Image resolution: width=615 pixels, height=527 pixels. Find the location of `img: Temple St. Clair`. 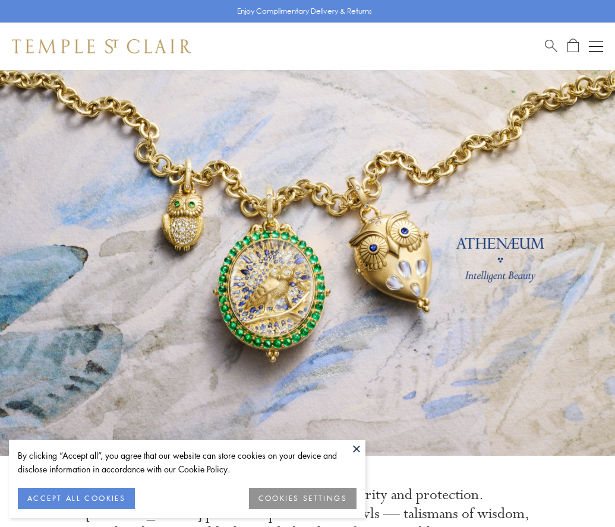

img: Temple St. Clair is located at coordinates (102, 46).